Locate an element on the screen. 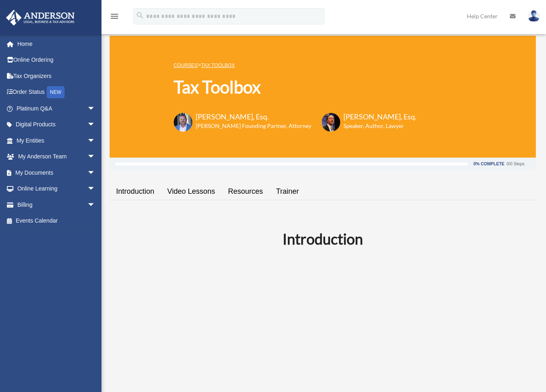 The height and width of the screenshot is (392, 546). img: User Pic is located at coordinates (534, 16).